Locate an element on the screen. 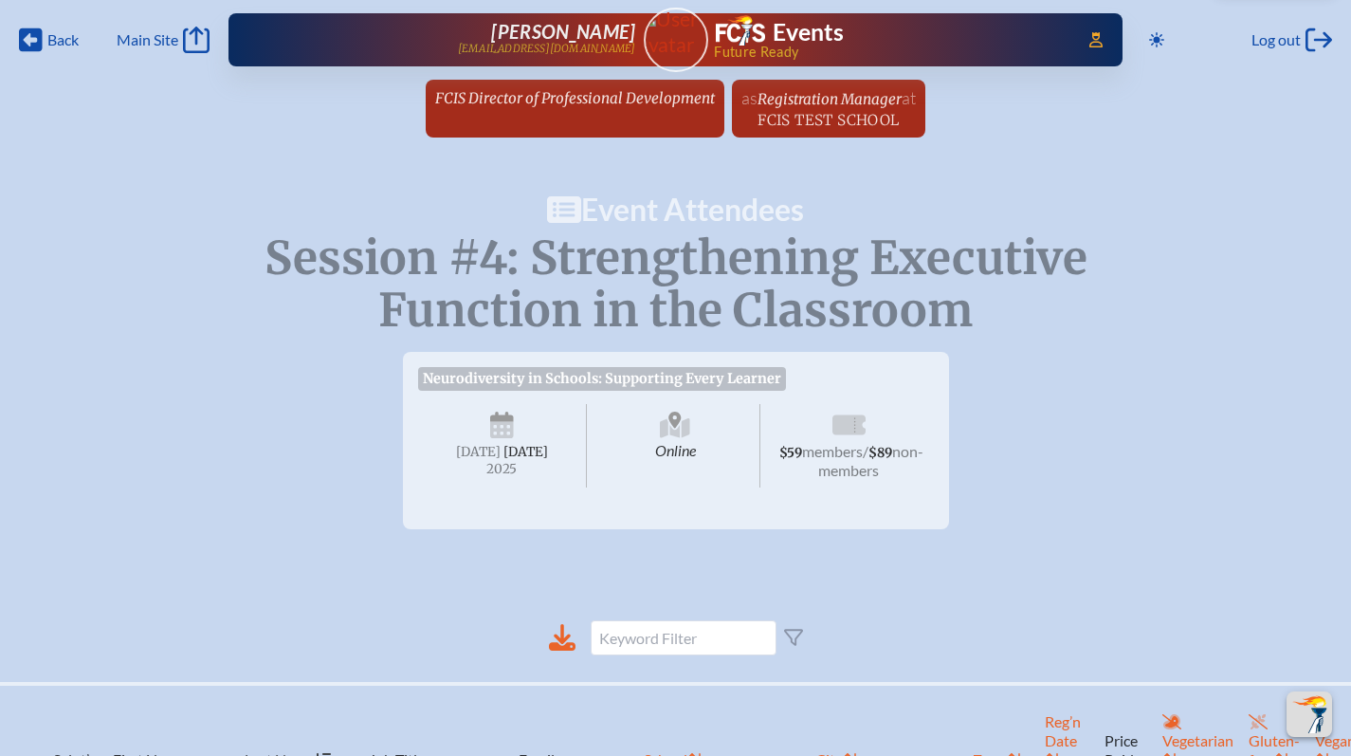  a: asRegistration ManageratFCIS Test School is located at coordinates (829, 108).